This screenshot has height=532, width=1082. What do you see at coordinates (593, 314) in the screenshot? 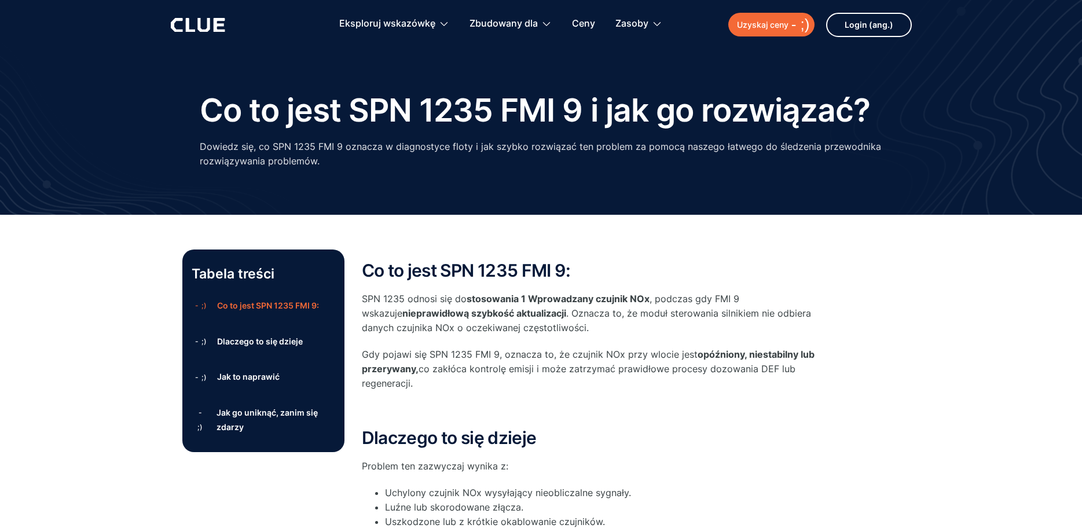
I see `p: SPN 1235 odnosi się do , podczas gdy FMI 9 wskazuje . Oznacza to, że moduł sterowania silnikiem n...` at bounding box center [593, 314].